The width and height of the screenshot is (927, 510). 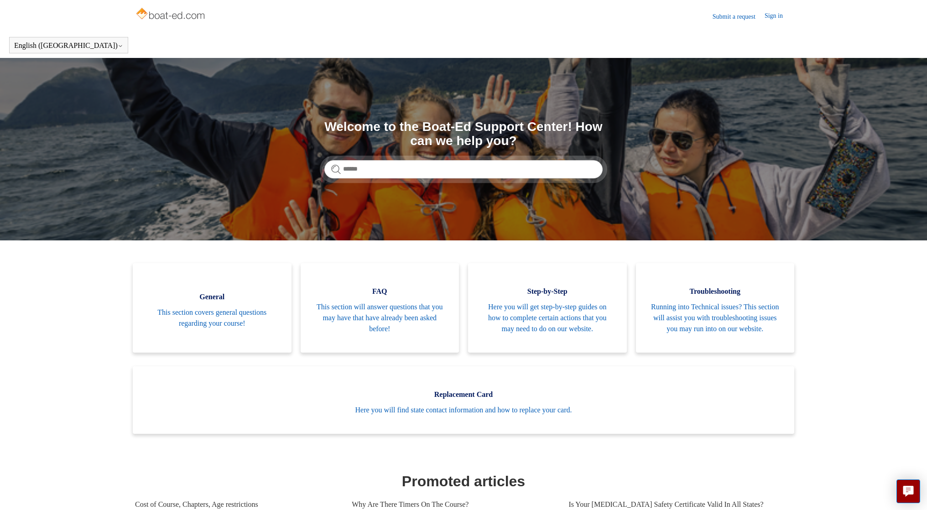 I want to click on h1: Welcome to the Boat-Ed Support Center! How can we help you?, so click(x=463, y=134).